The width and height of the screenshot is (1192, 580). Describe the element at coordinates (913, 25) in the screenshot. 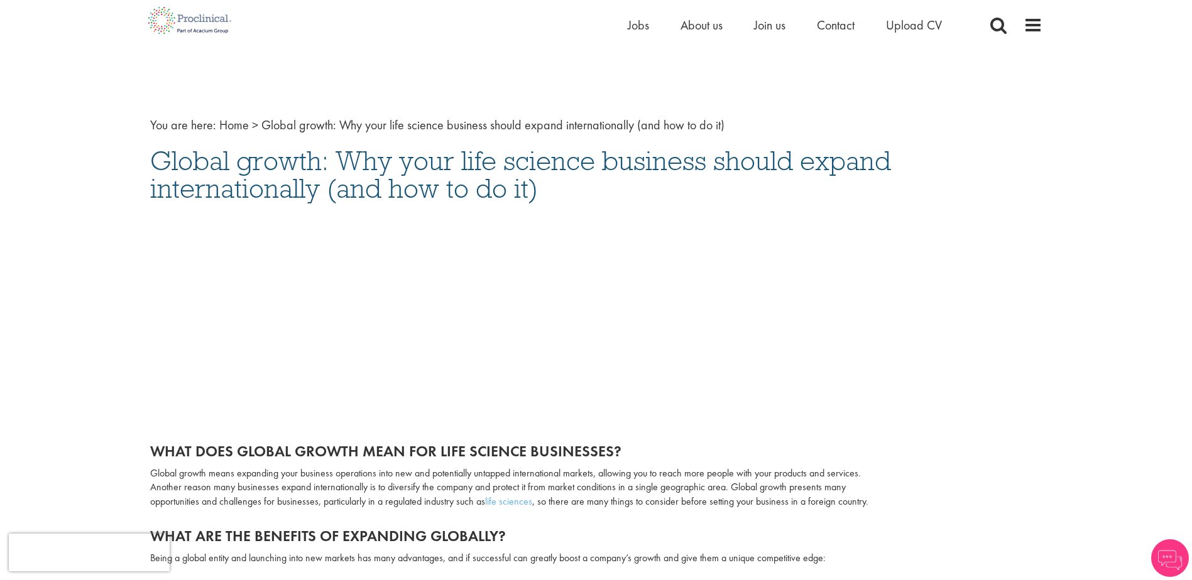

I see `span: Upload CV` at that location.